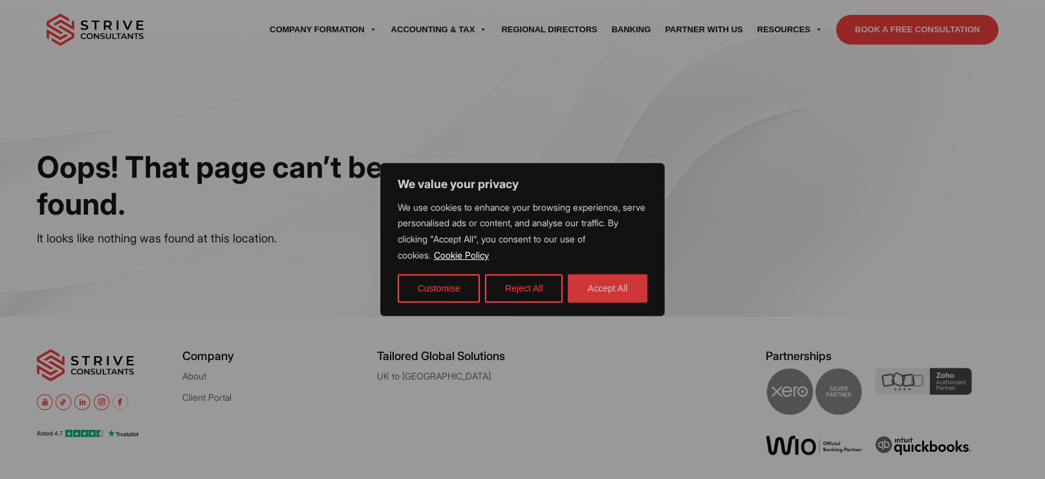 The height and width of the screenshot is (479, 1045). I want to click on button: Reject All, so click(524, 289).